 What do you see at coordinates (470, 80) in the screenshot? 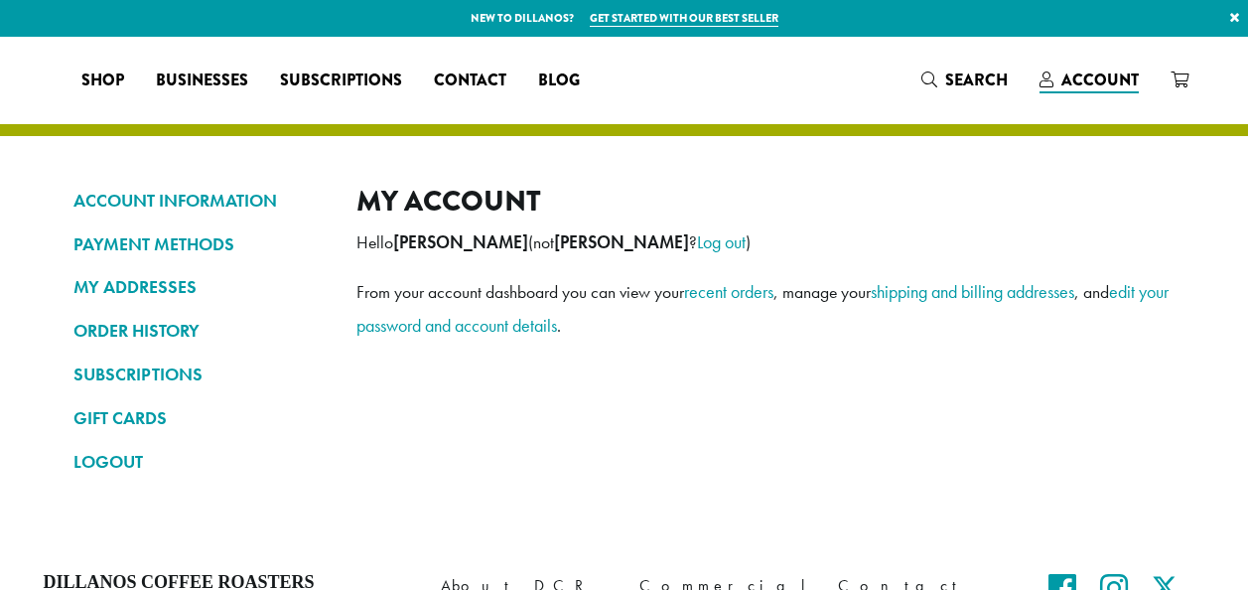
I see `span: Contact` at bounding box center [470, 80].